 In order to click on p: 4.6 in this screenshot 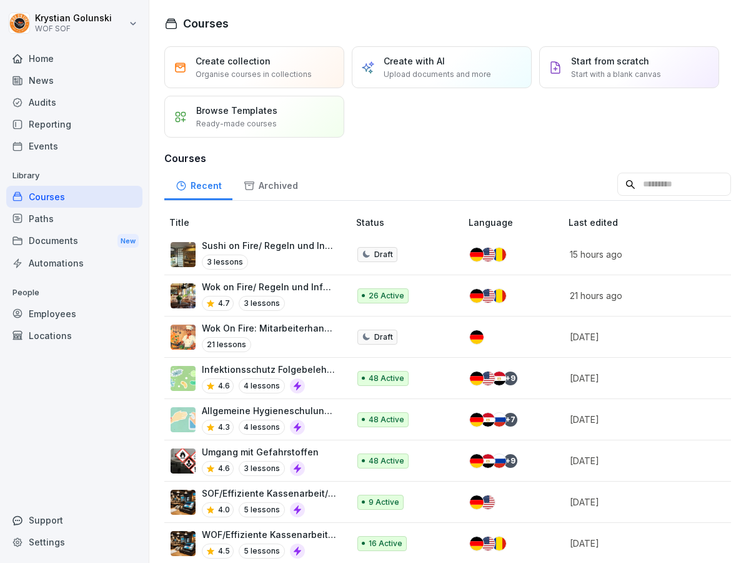, I will do `click(224, 468)`.